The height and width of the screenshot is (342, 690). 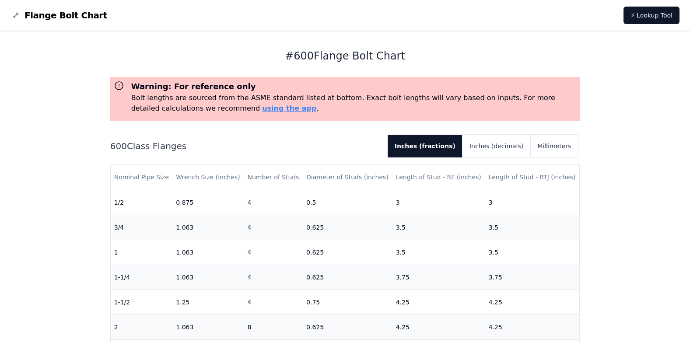 I want to click on th: Wrench Size (inches), so click(x=208, y=177).